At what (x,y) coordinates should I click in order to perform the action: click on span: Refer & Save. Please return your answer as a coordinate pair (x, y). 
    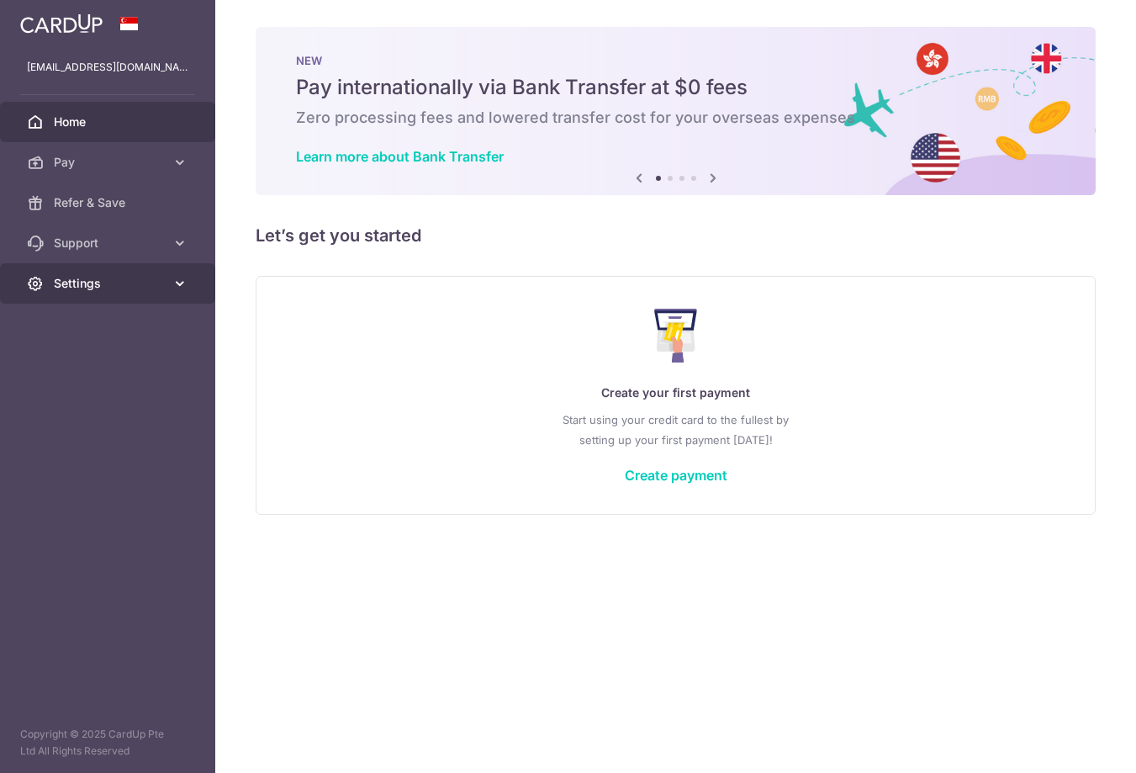
    Looking at the image, I should click on (109, 203).